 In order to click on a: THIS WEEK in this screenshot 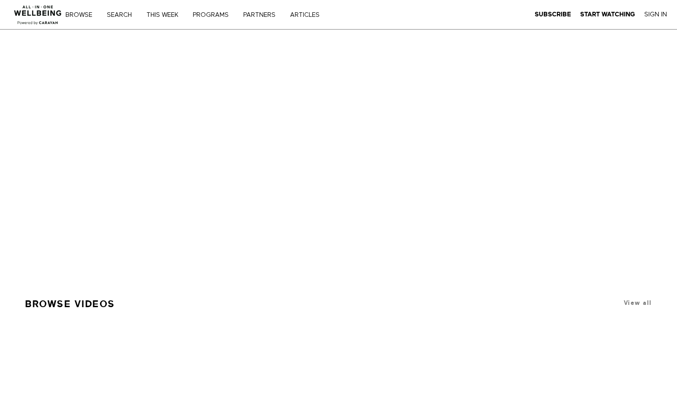, I will do `click(166, 15)`.